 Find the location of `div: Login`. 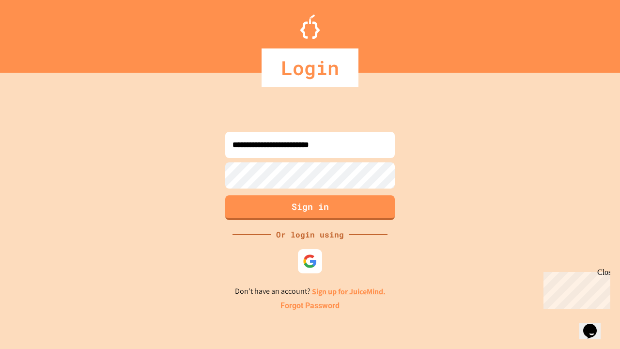

div: Login is located at coordinates (310, 68).